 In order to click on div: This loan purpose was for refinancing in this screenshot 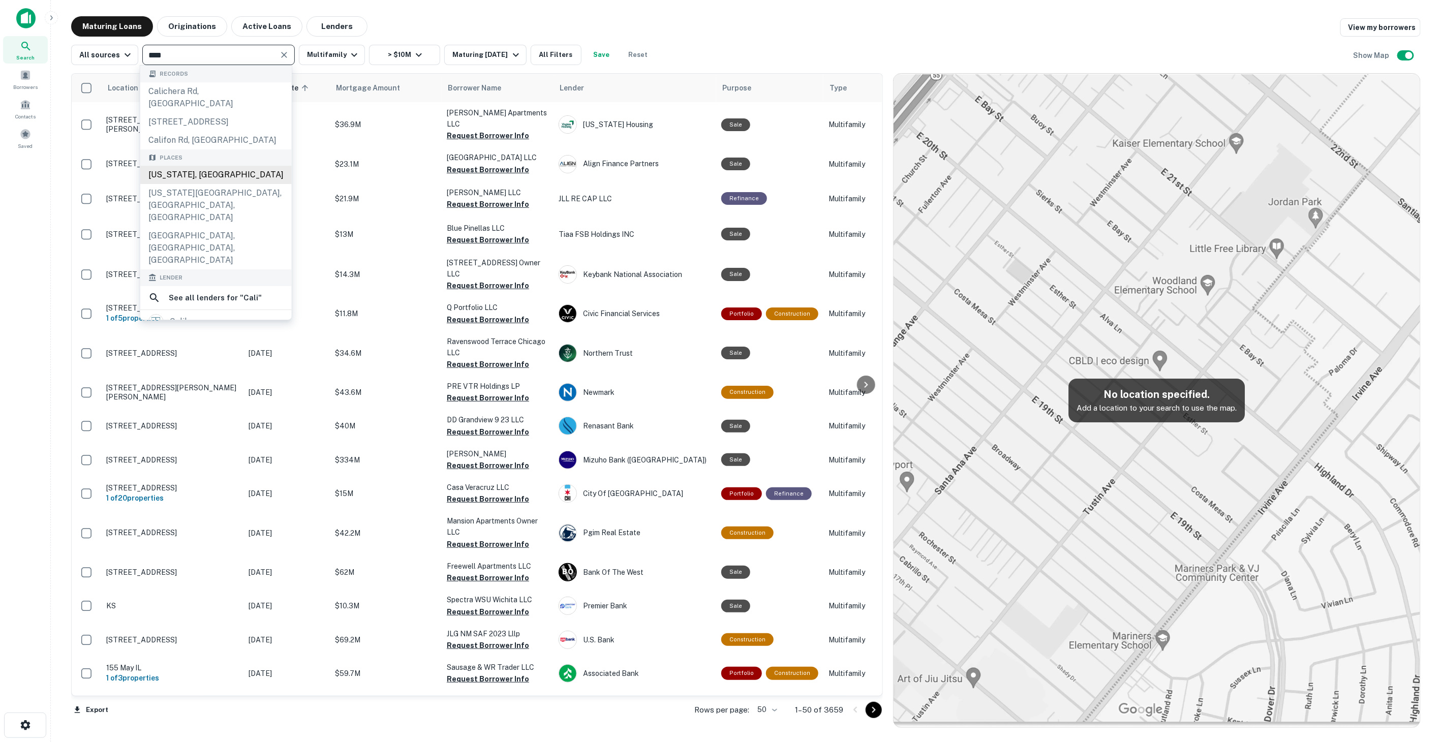, I will do `click(789, 493)`.